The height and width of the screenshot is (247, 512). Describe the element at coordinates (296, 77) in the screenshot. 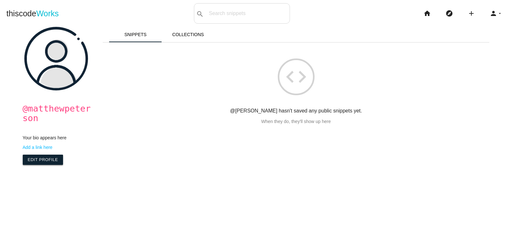

I see `i: code` at that location.